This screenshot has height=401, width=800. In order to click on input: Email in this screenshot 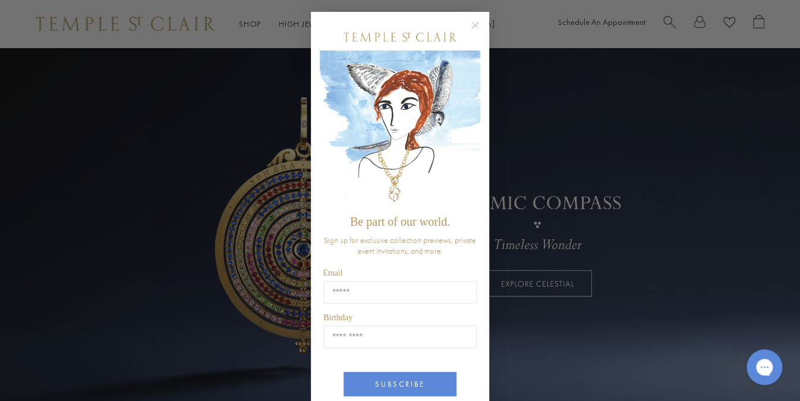, I will do `click(400, 292)`.